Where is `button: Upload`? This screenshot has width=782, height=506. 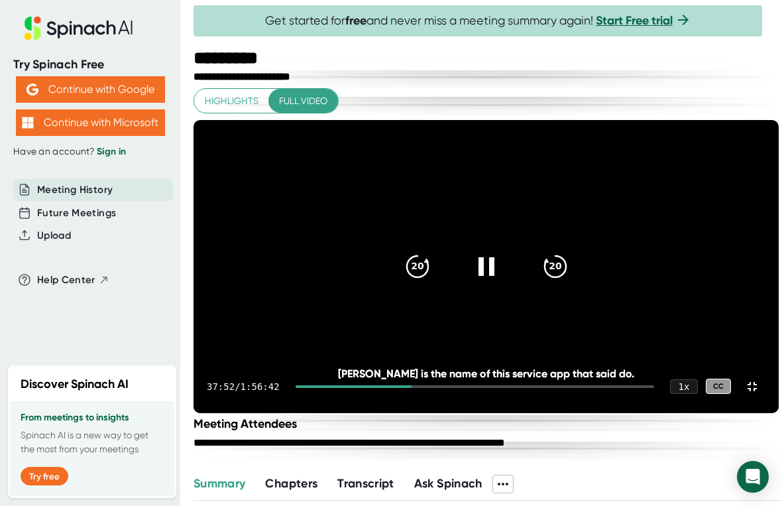
button: Upload is located at coordinates (54, 235).